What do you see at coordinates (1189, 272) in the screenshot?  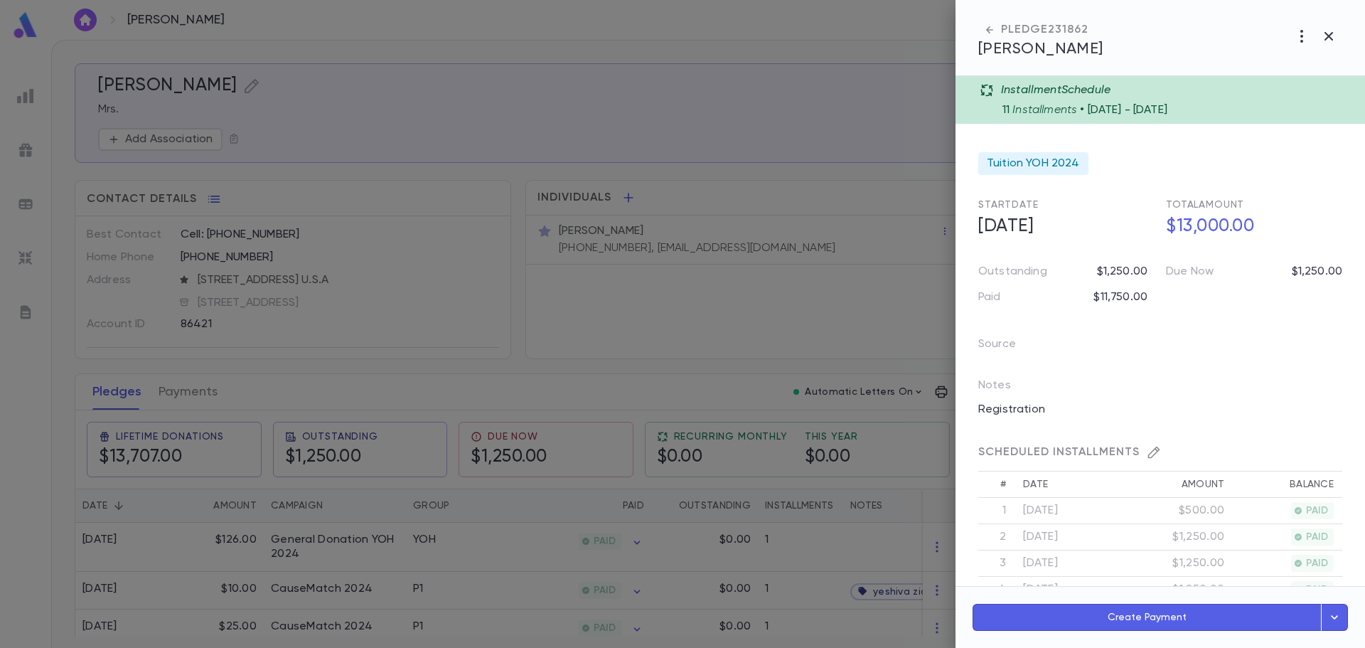 I see `p: Due Now` at bounding box center [1189, 272].